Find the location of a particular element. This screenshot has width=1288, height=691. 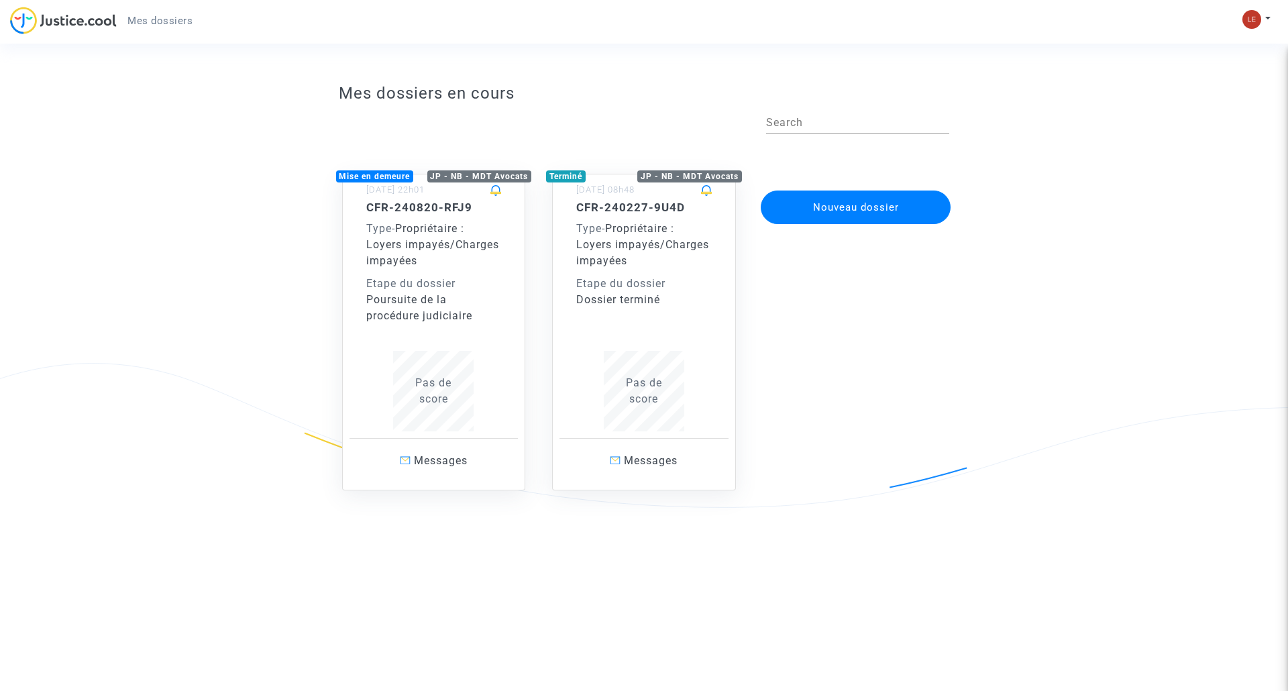

div: Mise en demeure is located at coordinates (375, 176).